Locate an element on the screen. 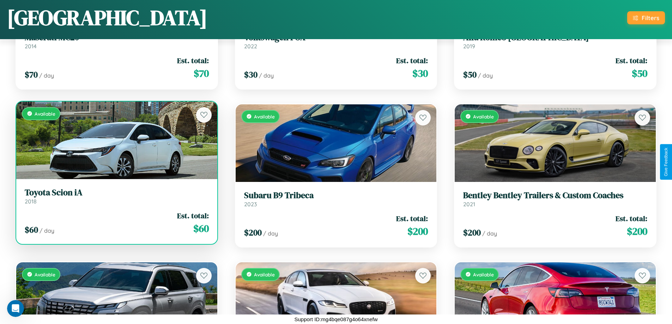  a: Volkswagen FOX2022 is located at coordinates (336, 41).